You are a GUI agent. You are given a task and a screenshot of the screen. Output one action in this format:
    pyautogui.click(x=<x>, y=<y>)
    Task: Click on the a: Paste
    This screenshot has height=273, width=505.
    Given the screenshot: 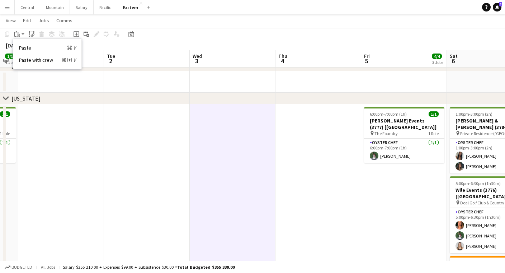 What is the action you would take?
    pyautogui.click(x=47, y=48)
    